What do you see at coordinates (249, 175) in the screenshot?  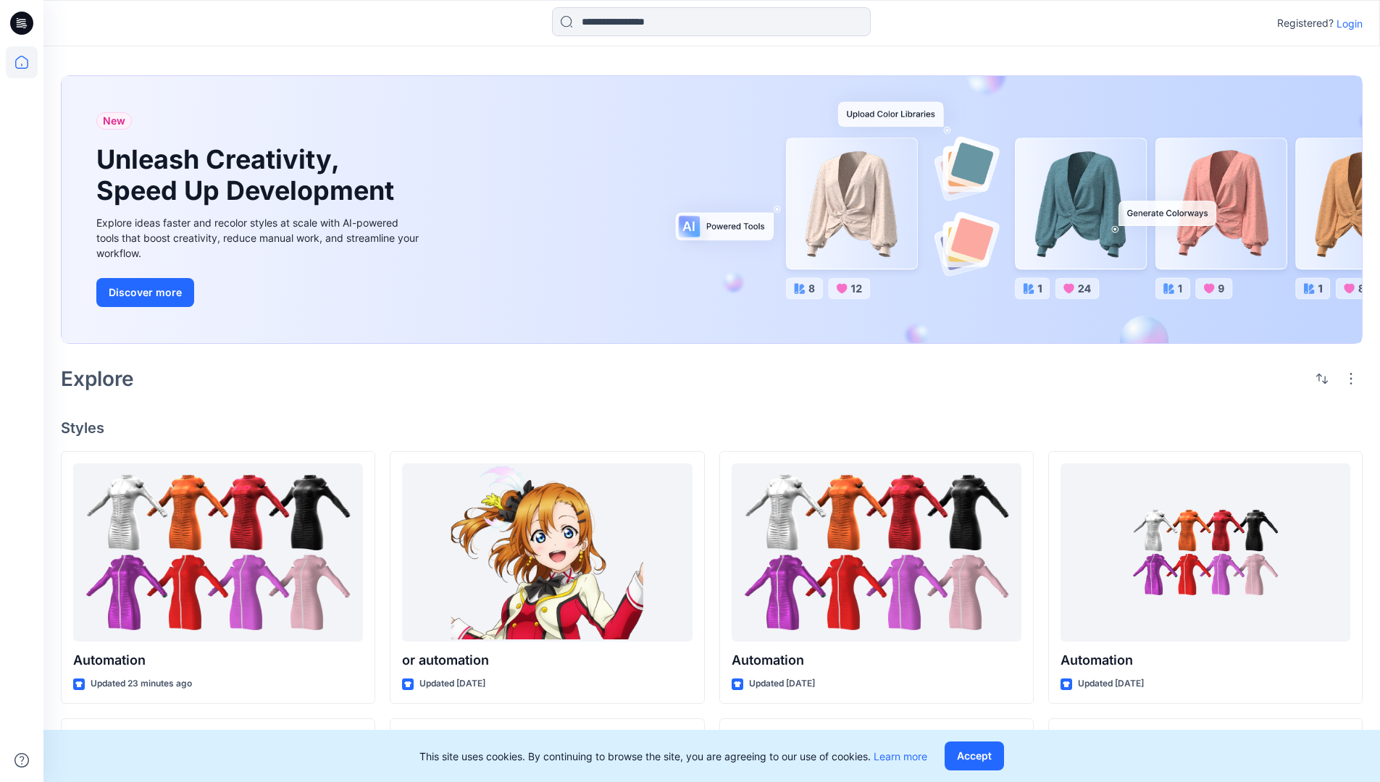 I see `h1: Unleash Creativity, Speed Up Development` at bounding box center [249, 175].